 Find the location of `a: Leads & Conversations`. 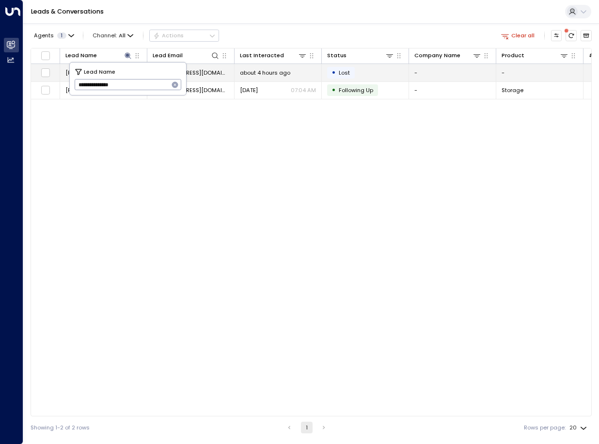

a: Leads & Conversations is located at coordinates (67, 11).